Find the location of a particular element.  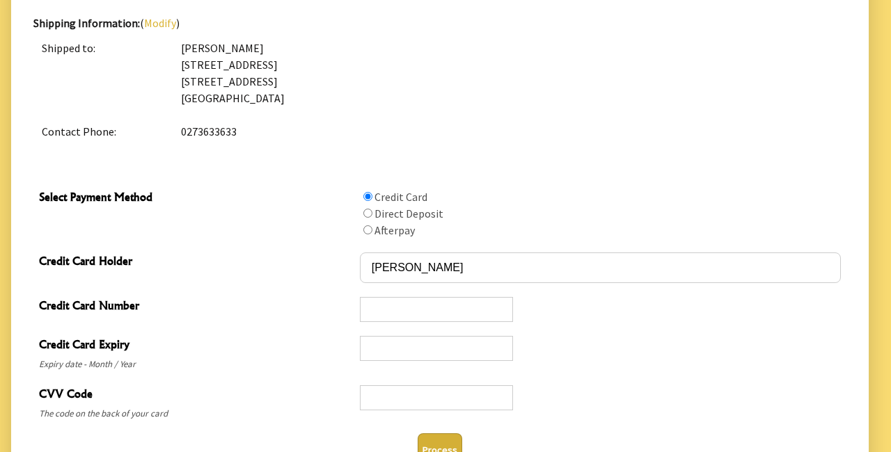

span: Credit Card Expiry is located at coordinates (196, 346).